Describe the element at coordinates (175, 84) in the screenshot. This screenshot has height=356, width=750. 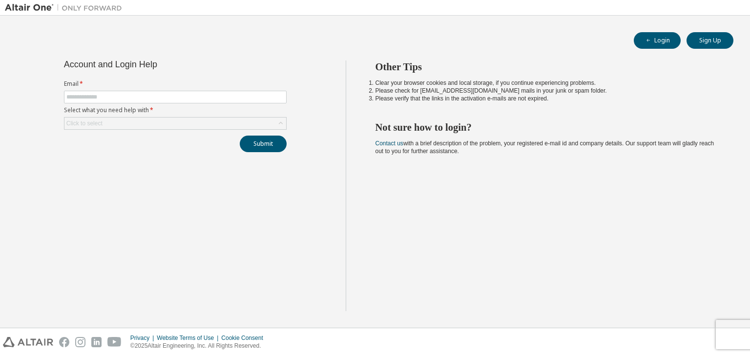
I see `label: Email` at that location.